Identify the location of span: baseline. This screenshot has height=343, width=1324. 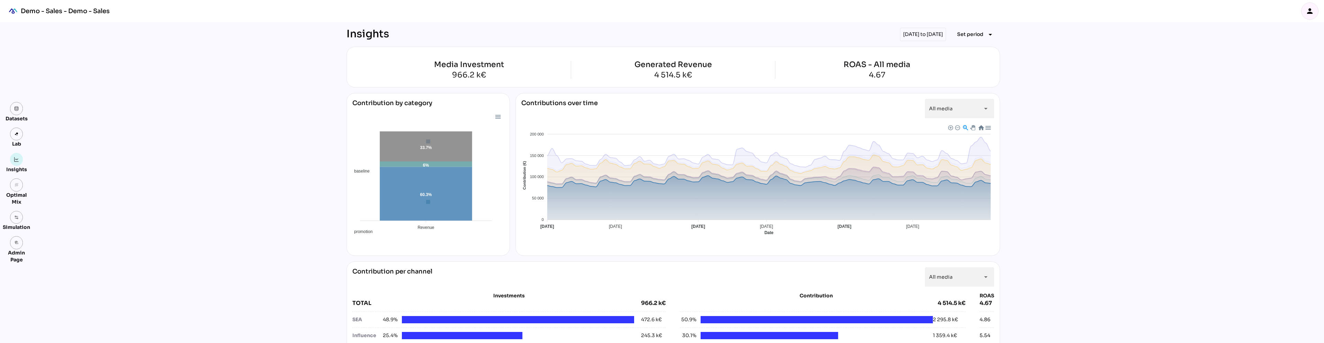
(359, 171).